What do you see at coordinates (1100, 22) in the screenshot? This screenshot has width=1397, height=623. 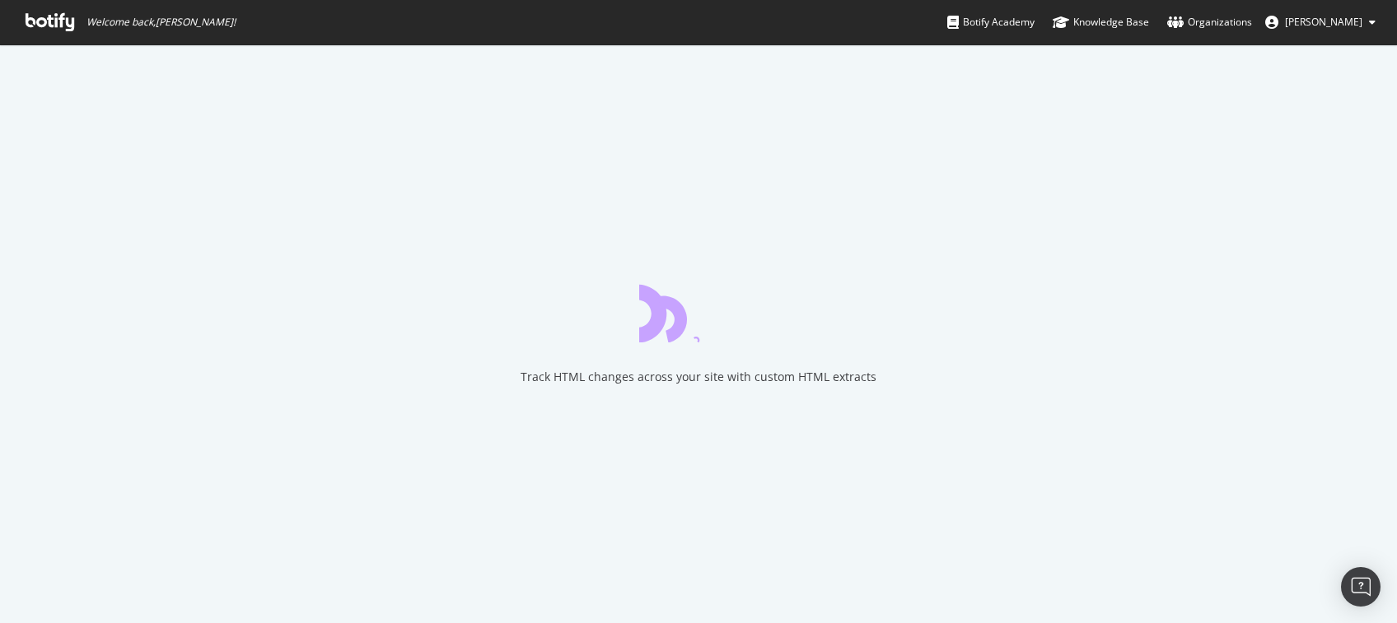 I see `div: Knowledge Base` at bounding box center [1100, 22].